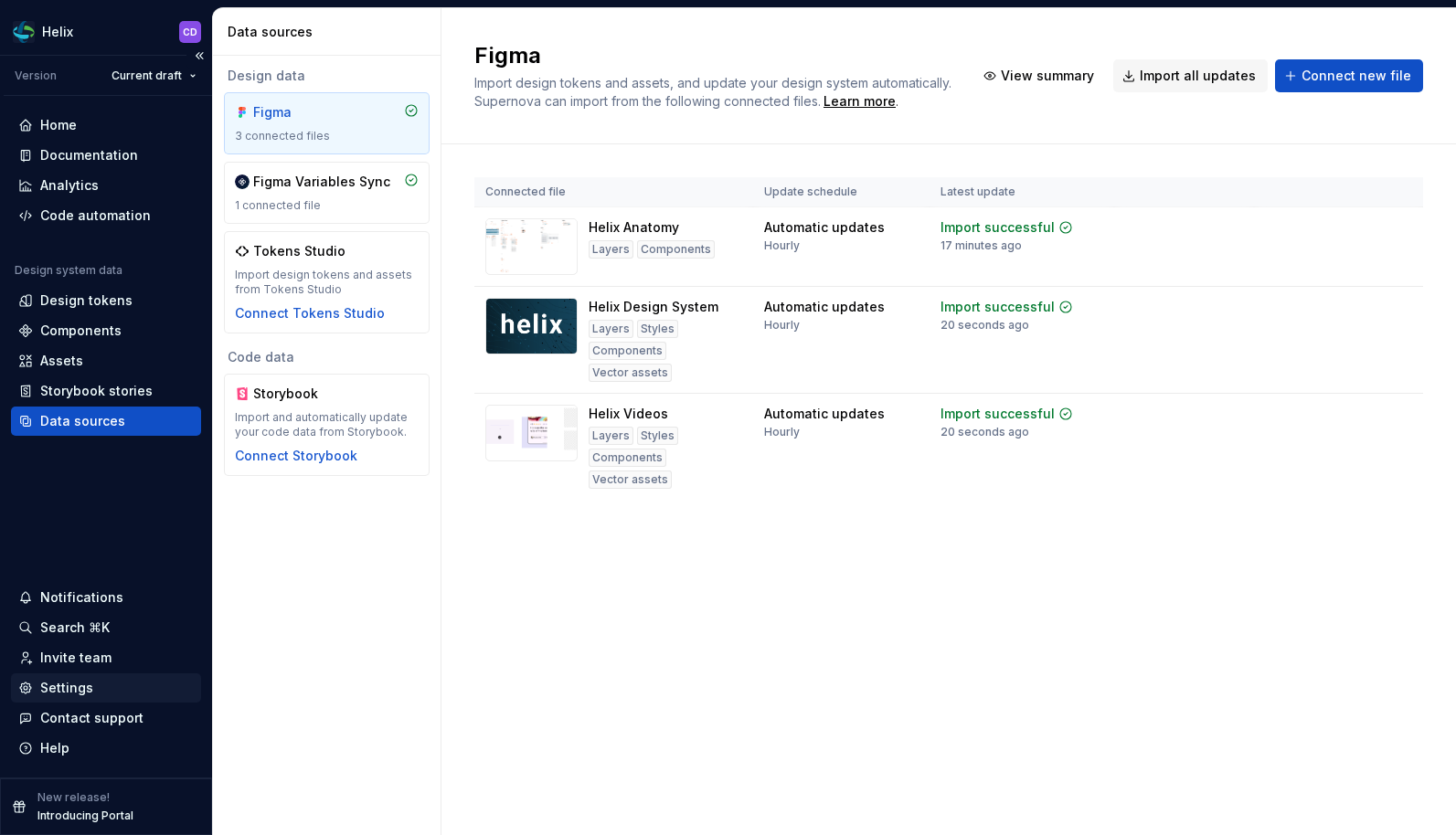 The width and height of the screenshot is (1456, 835). Describe the element at coordinates (1040, 76) in the screenshot. I see `button: View summary` at that location.